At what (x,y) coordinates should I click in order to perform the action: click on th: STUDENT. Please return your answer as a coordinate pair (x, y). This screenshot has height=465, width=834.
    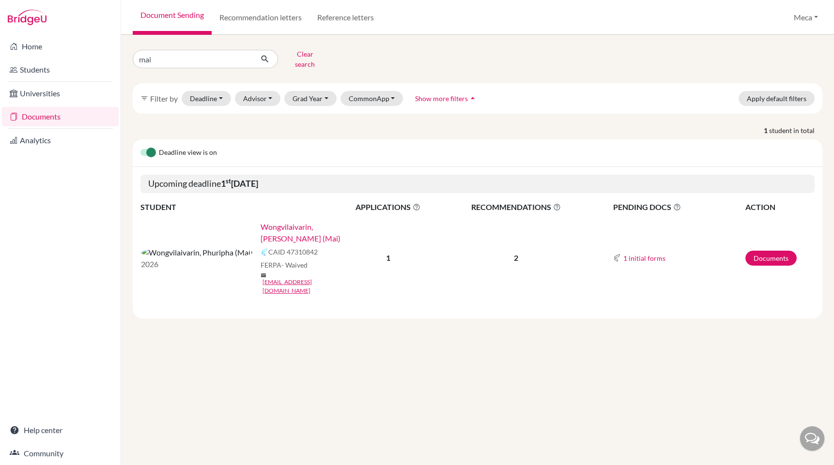
    Looking at the image, I should click on (237, 207).